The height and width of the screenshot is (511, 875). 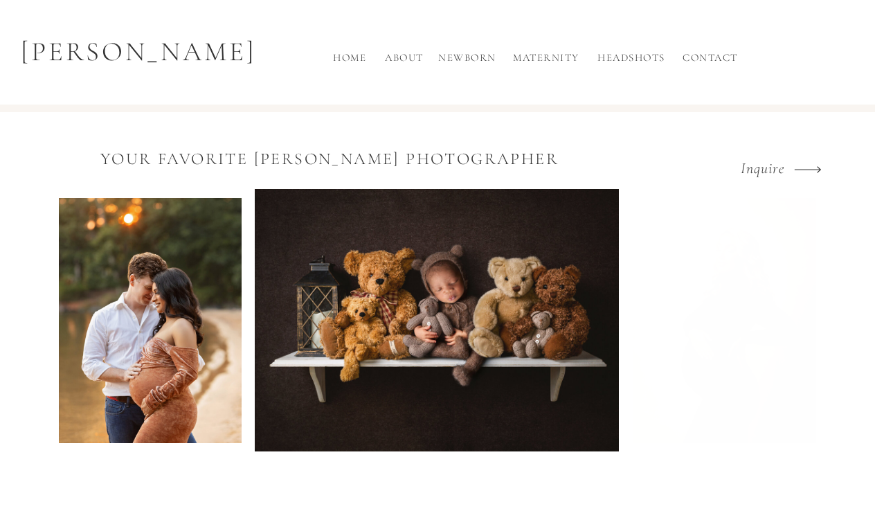 What do you see at coordinates (631, 61) in the screenshot?
I see `h2: Headshots` at bounding box center [631, 61].